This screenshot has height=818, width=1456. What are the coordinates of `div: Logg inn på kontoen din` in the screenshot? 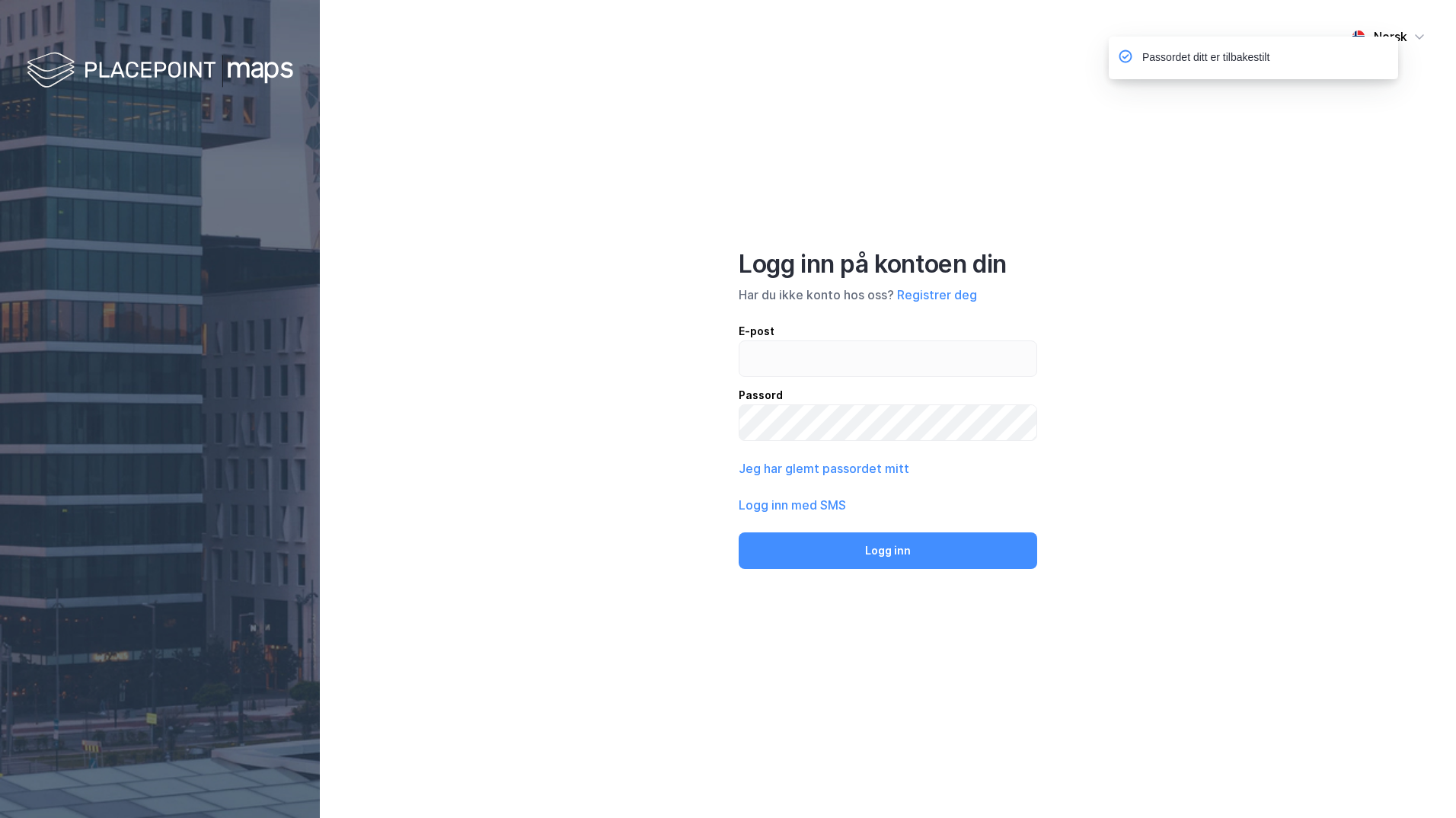 It's located at (888, 264).